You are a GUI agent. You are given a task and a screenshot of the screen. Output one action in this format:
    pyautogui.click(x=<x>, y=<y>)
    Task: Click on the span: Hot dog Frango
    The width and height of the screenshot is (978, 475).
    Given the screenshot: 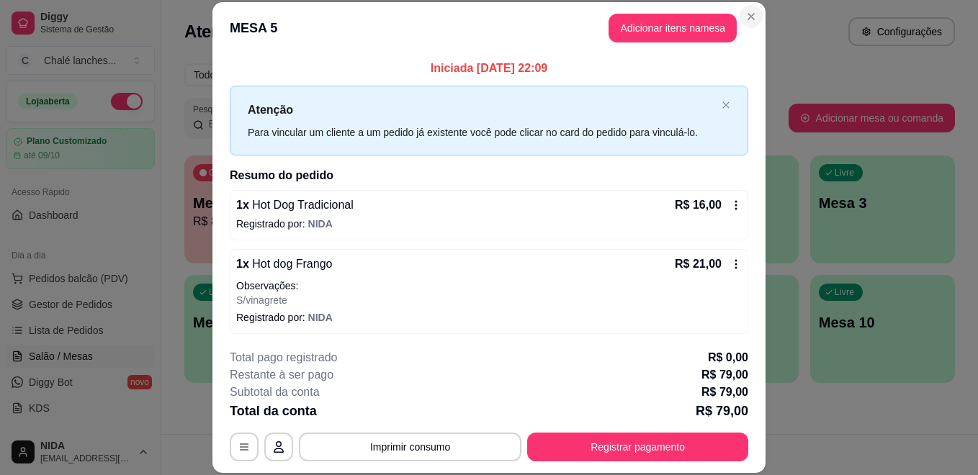 What is the action you would take?
    pyautogui.click(x=291, y=264)
    